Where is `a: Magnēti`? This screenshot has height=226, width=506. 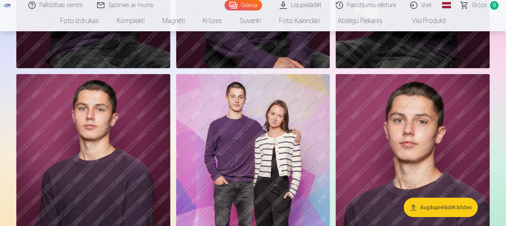 a: Magnēti is located at coordinates (174, 21).